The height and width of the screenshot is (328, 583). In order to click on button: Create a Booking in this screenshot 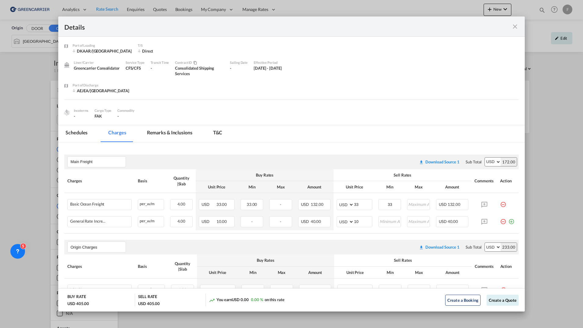, I will do `click(463, 300)`.